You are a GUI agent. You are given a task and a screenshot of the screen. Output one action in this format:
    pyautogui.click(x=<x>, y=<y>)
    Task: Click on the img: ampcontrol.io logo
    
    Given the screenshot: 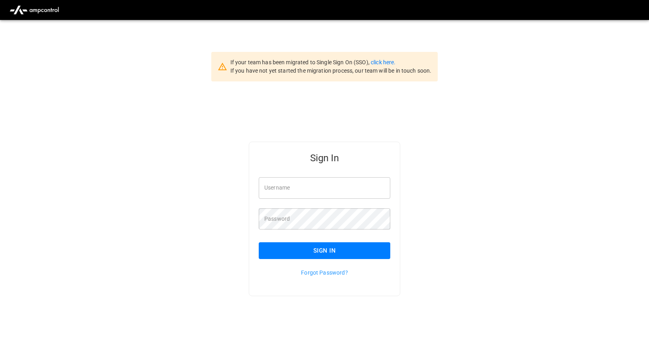 What is the action you would take?
    pyautogui.click(x=34, y=10)
    